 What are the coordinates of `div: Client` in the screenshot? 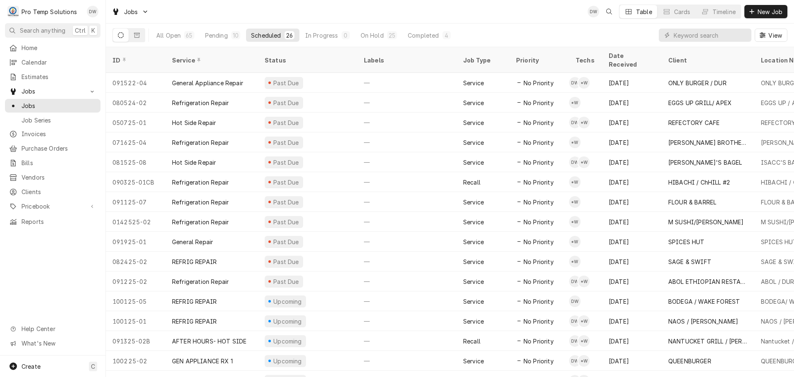 It's located at (708, 60).